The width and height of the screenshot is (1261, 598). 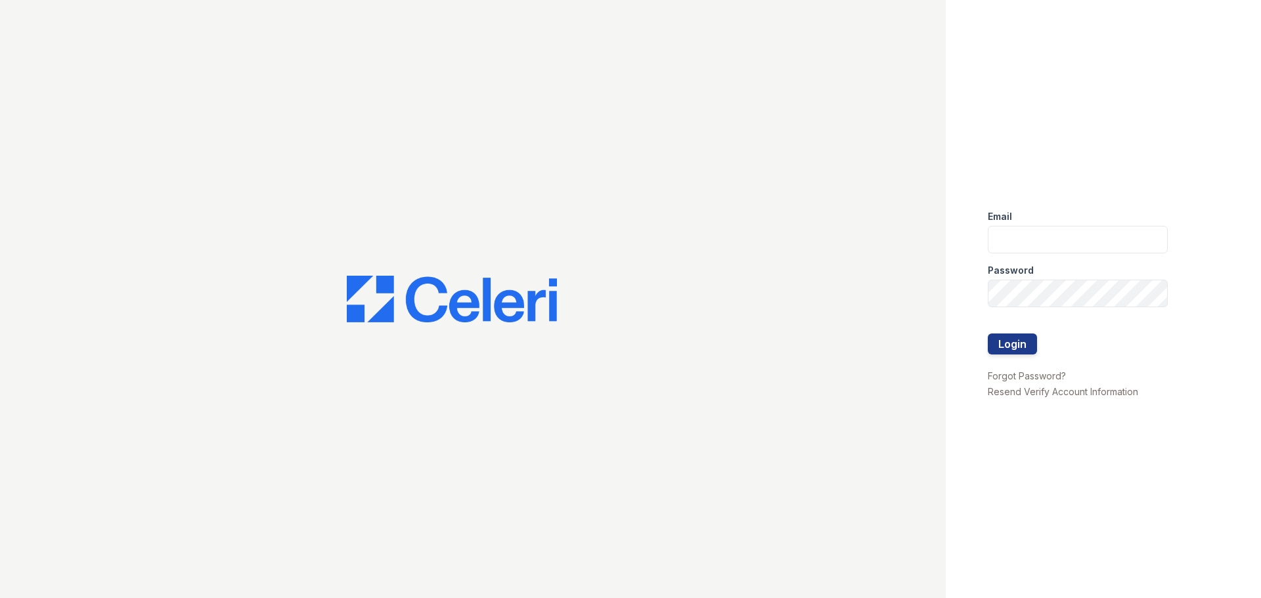 I want to click on a: Resend Verify Account Information, so click(x=1062, y=391).